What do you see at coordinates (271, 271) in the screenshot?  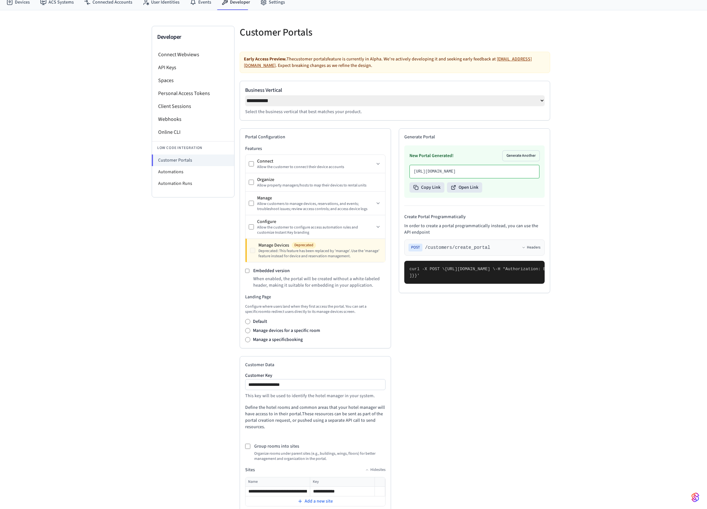 I see `label: Embedded version` at bounding box center [271, 271].